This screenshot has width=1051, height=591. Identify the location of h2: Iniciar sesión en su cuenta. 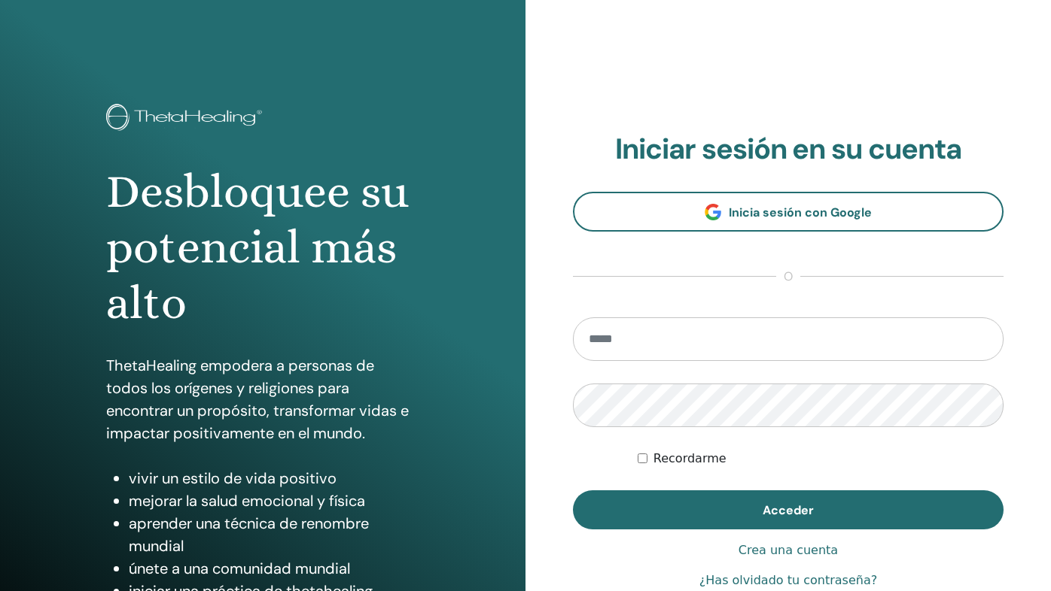
(788, 150).